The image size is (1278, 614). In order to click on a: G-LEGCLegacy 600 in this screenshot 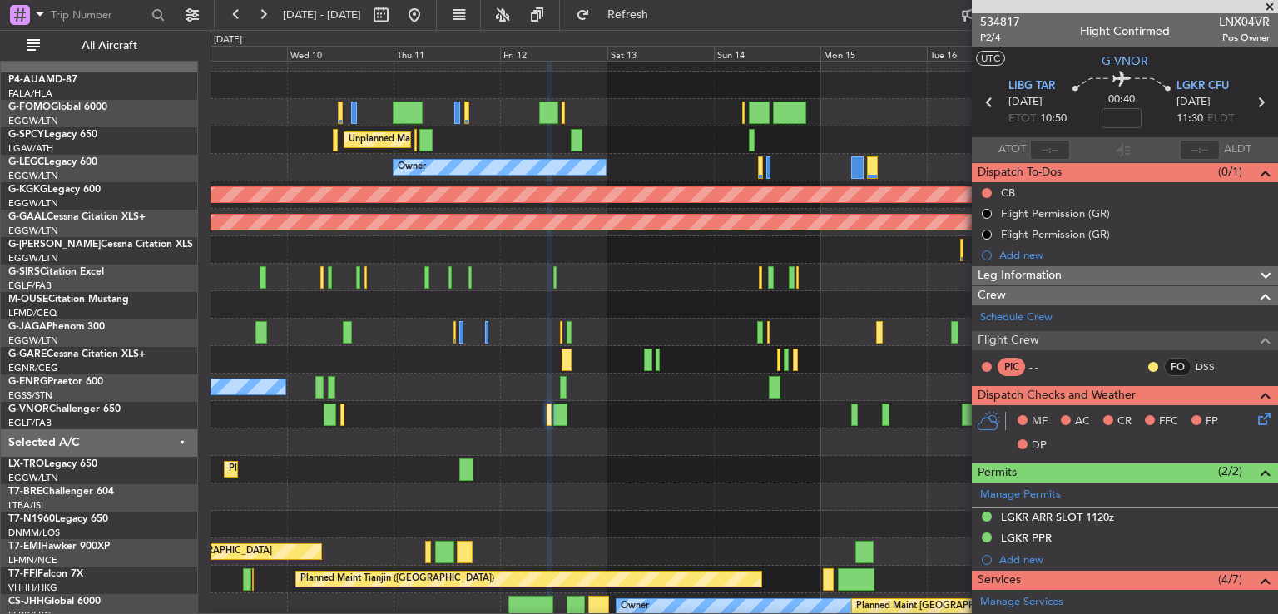, I will do `click(52, 162)`.